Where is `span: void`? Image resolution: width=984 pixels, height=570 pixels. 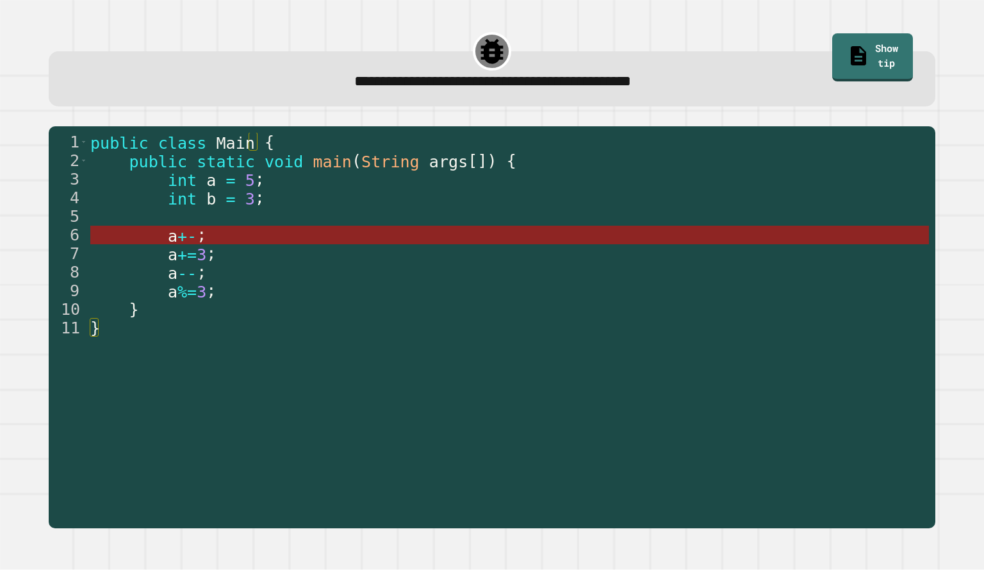 span: void is located at coordinates (284, 161).